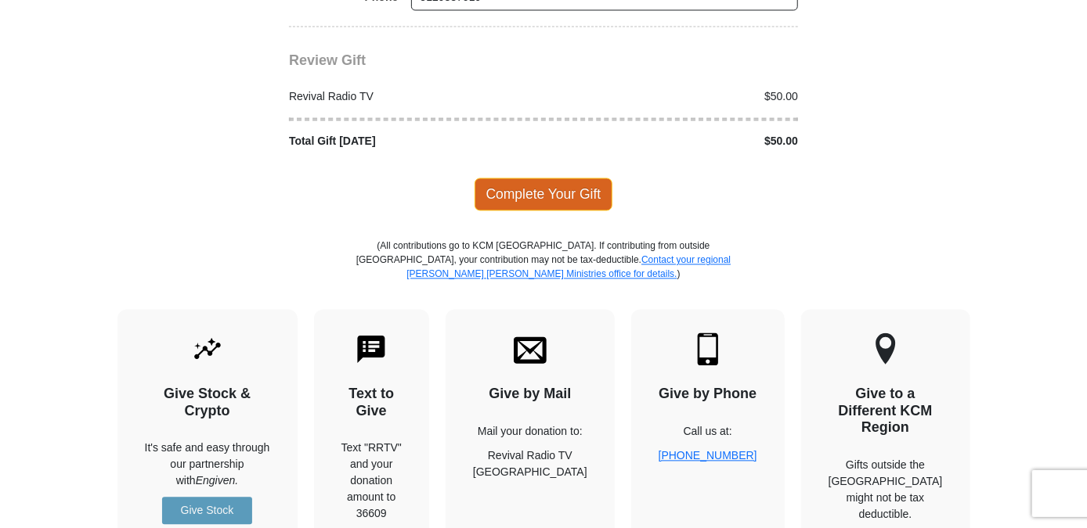 The width and height of the screenshot is (1087, 528). Describe the element at coordinates (413, 97) in the screenshot. I see `div: Revival Radio TV` at that location.